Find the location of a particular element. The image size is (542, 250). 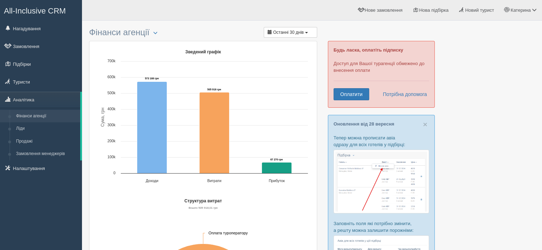

button: Close is located at coordinates (425, 124).